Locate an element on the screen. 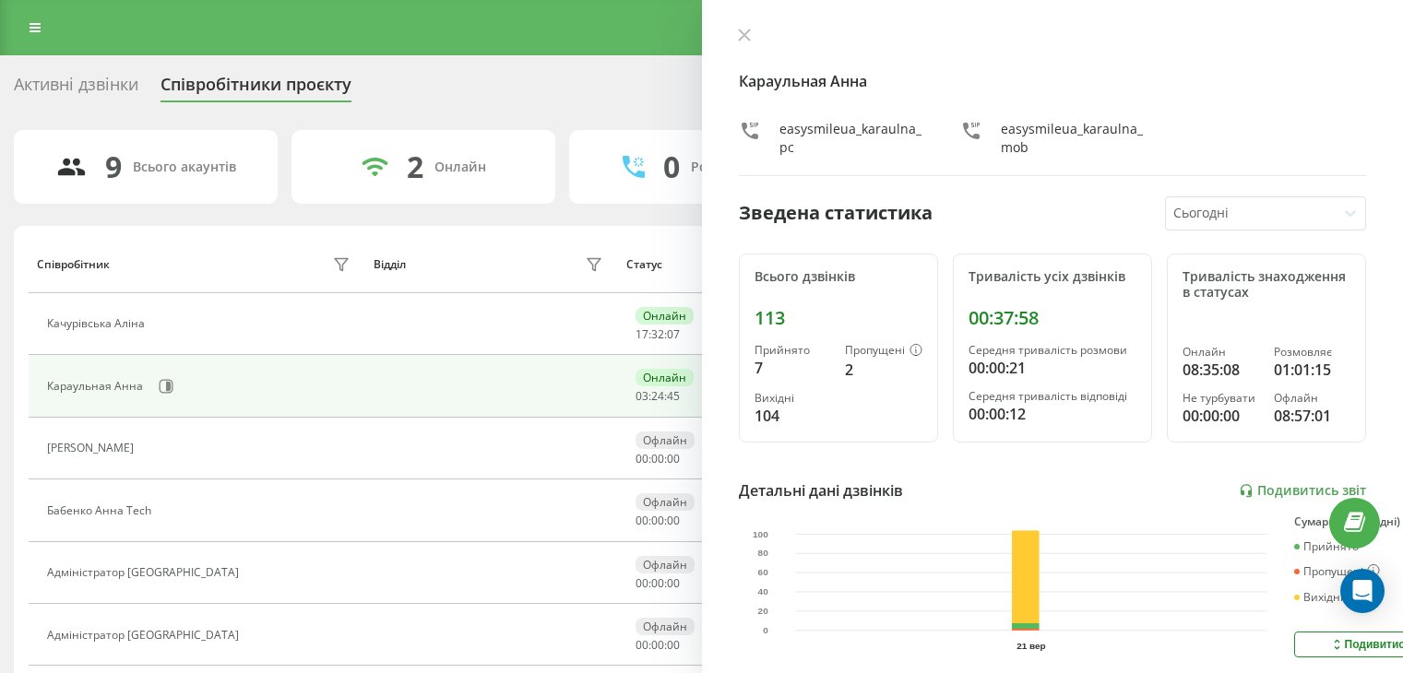 The height and width of the screenshot is (673, 1403). div: Бабенко Анна Tech is located at coordinates (101, 511).